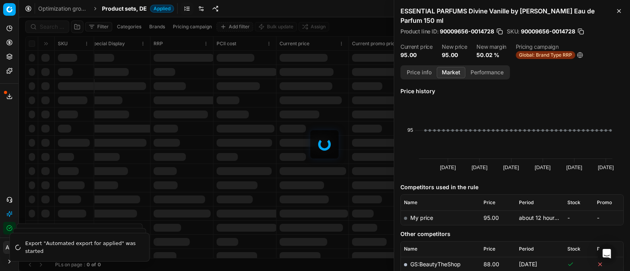 The image size is (630, 271). What do you see at coordinates (9, 248) in the screenshot?
I see `span: AC` at bounding box center [9, 248].